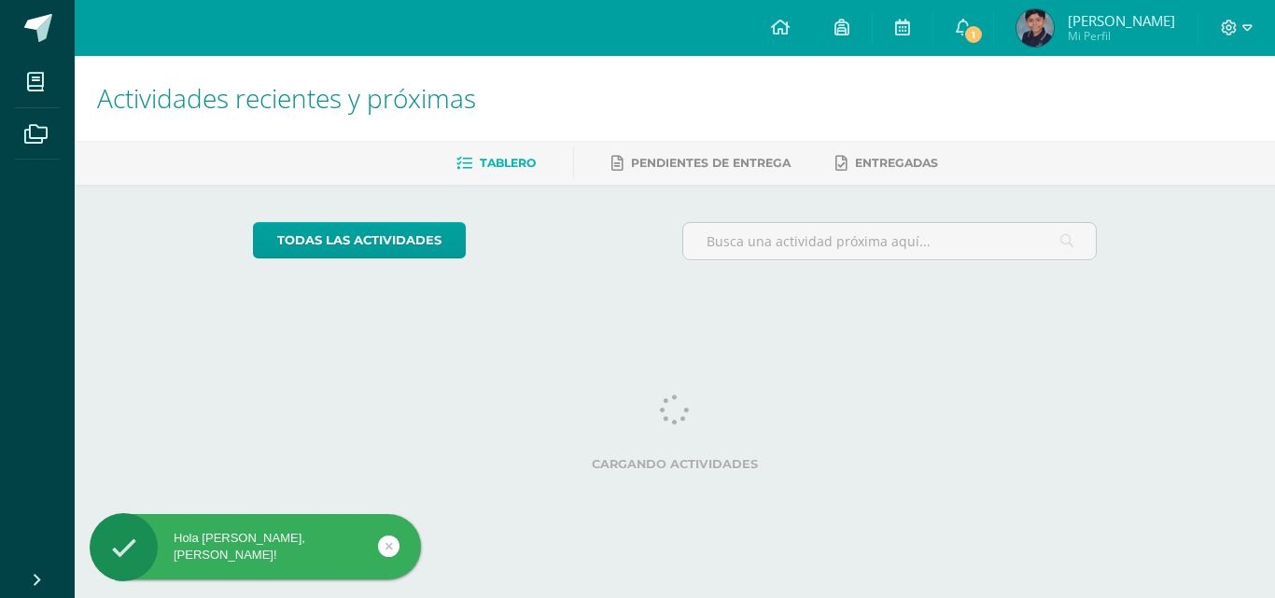 The height and width of the screenshot is (598, 1275). Describe the element at coordinates (1035, 28) in the screenshot. I see `img: 30ef7119905c465bbe5ee22629ef310a.png` at that location.